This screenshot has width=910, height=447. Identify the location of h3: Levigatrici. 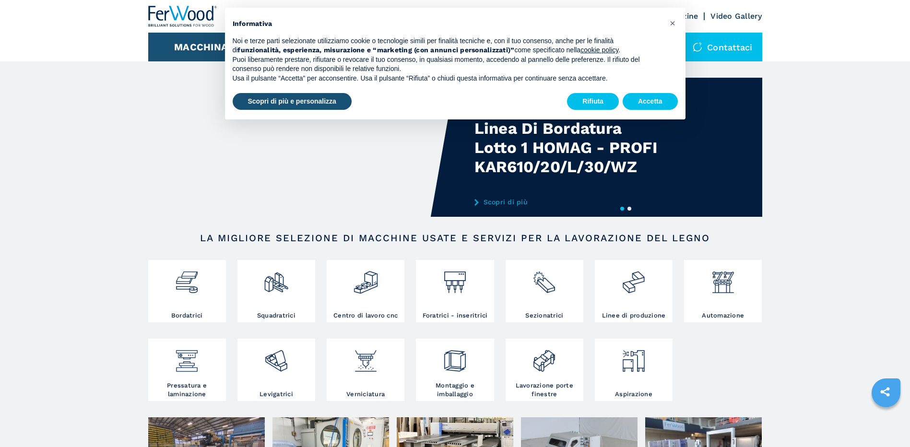
(276, 394).